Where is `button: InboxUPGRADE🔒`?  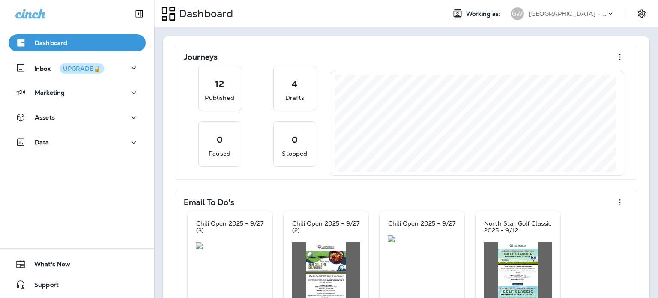
button: InboxUPGRADE🔒 is located at coordinates (77, 68).